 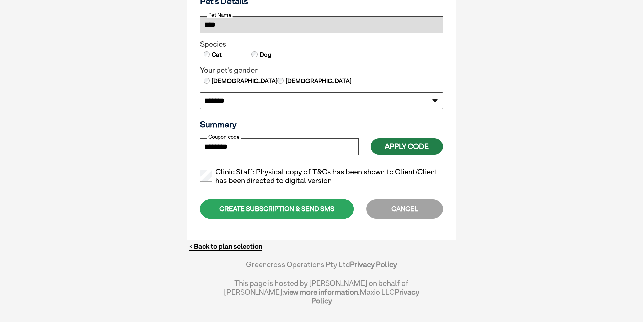 What do you see at coordinates (407, 146) in the screenshot?
I see `button: Apply Code` at bounding box center [407, 146].